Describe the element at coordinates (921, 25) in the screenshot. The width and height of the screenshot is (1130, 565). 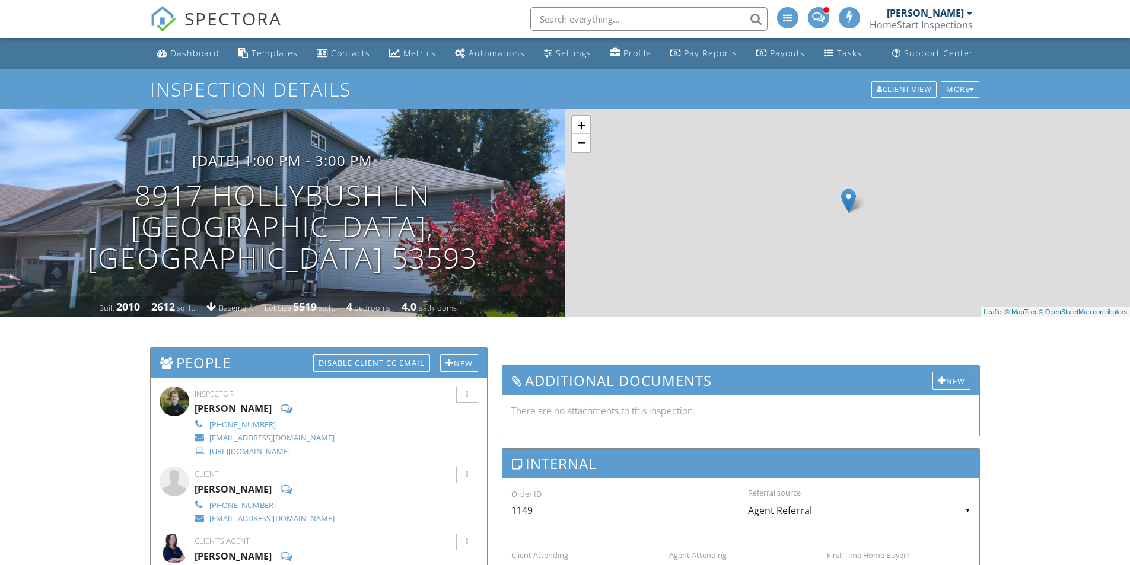
I see `div: HomeStart Inspections` at that location.